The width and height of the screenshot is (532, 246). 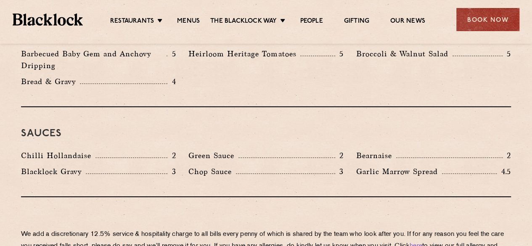 What do you see at coordinates (53, 172) in the screenshot?
I see `p: Blacklock Gravy` at bounding box center [53, 172].